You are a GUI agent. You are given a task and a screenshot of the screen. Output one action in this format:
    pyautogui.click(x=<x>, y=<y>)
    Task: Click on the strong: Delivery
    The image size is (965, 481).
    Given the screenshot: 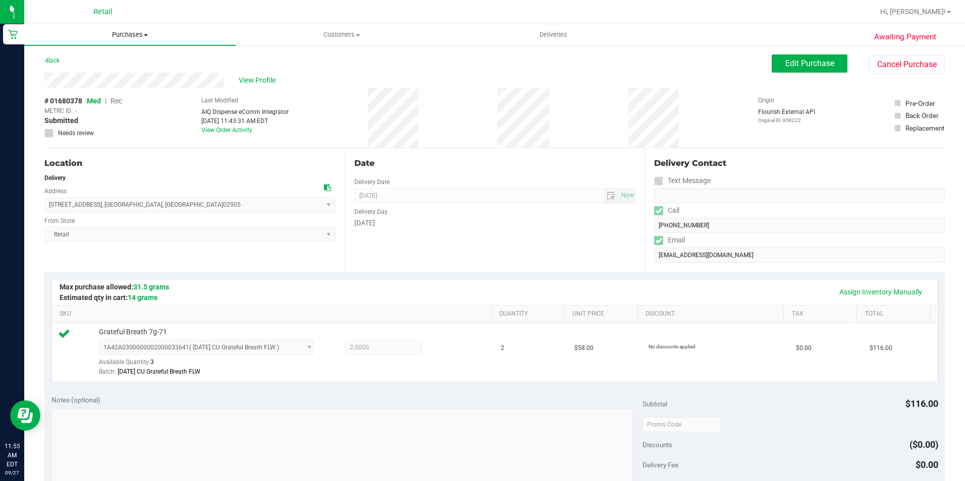 What is the action you would take?
    pyautogui.click(x=55, y=178)
    